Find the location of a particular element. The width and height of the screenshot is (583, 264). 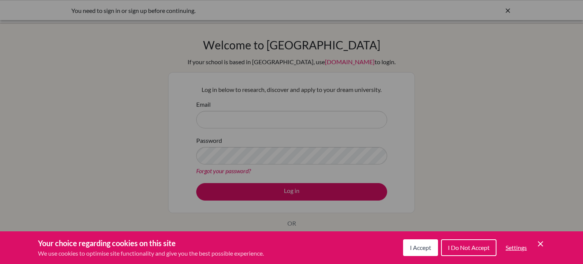

span: I Do Not Accept is located at coordinates (469, 247).